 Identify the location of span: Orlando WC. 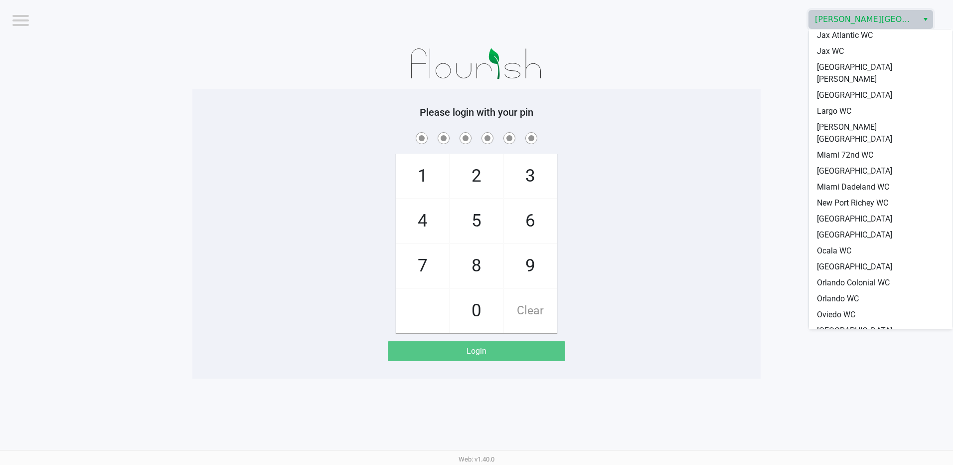
(838, 299).